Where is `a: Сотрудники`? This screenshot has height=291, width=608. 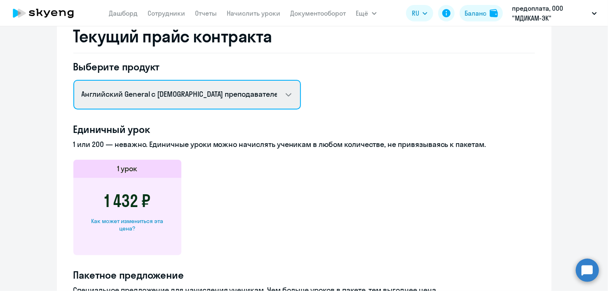
a: Сотрудники is located at coordinates (166, 13).